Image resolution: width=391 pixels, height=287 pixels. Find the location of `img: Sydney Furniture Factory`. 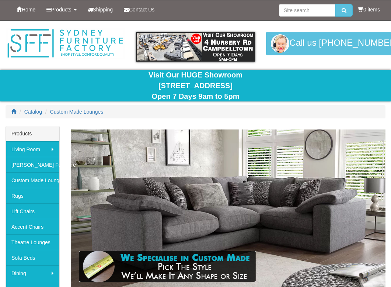

img: Sydney Furniture Factory is located at coordinates (65, 44).